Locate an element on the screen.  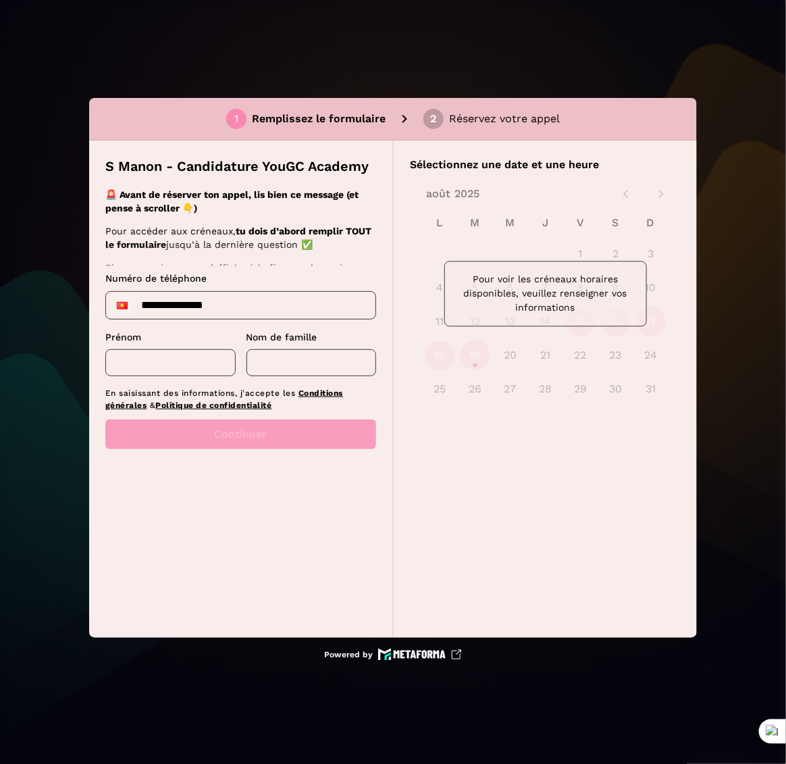
p: Pour voir les créneaux horaires disponibles, veuillez renseigner vos informations is located at coordinates (545, 294).